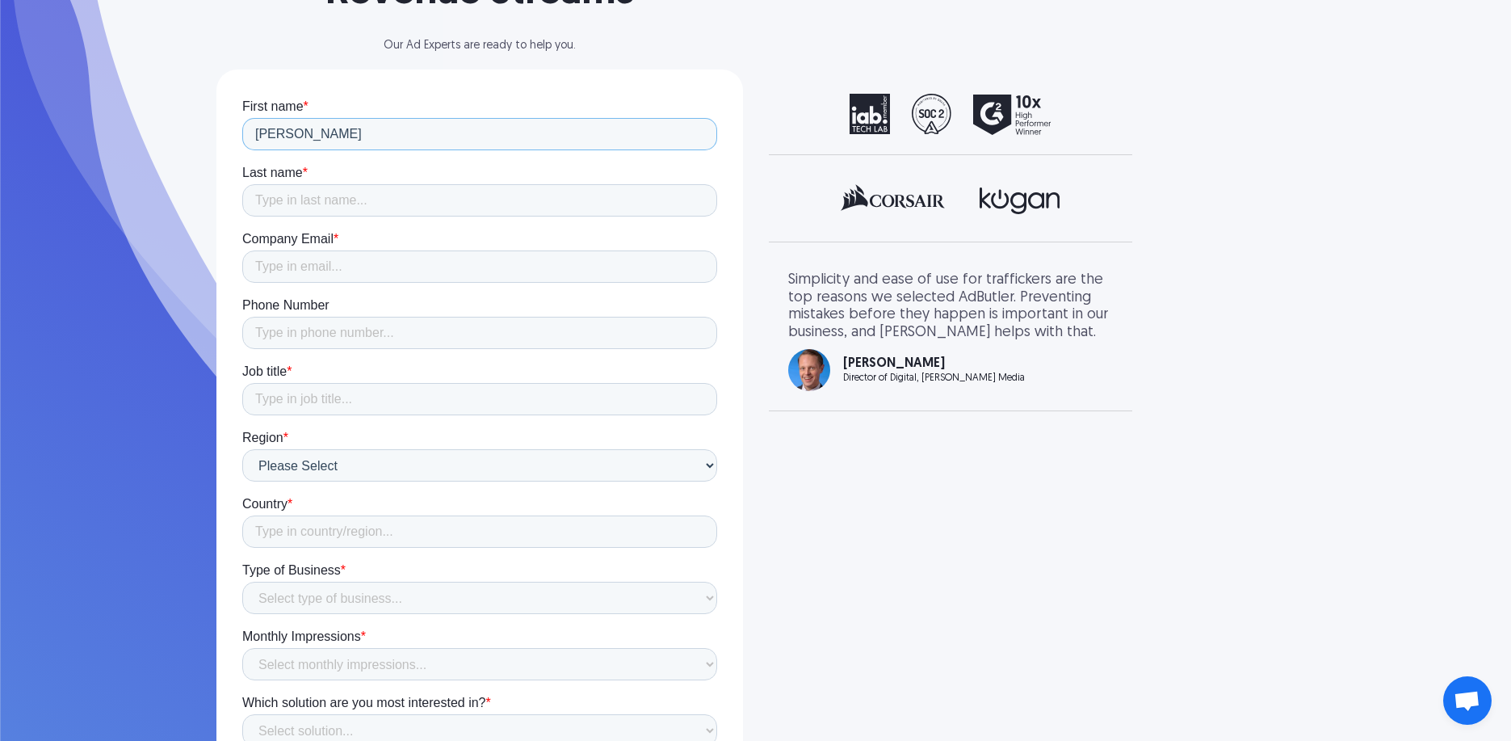  I want to click on a: Open chat, so click(1467, 700).